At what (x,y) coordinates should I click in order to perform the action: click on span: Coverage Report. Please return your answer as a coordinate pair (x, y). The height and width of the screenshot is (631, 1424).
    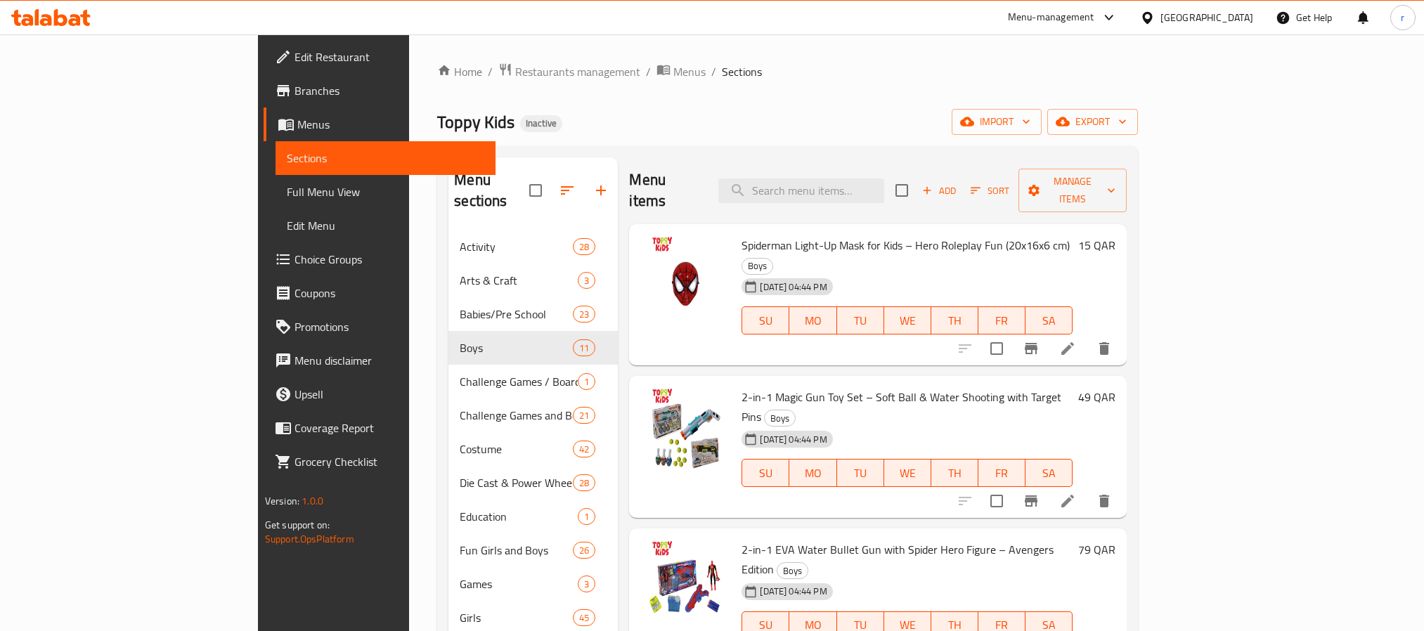
    Looking at the image, I should click on (389, 428).